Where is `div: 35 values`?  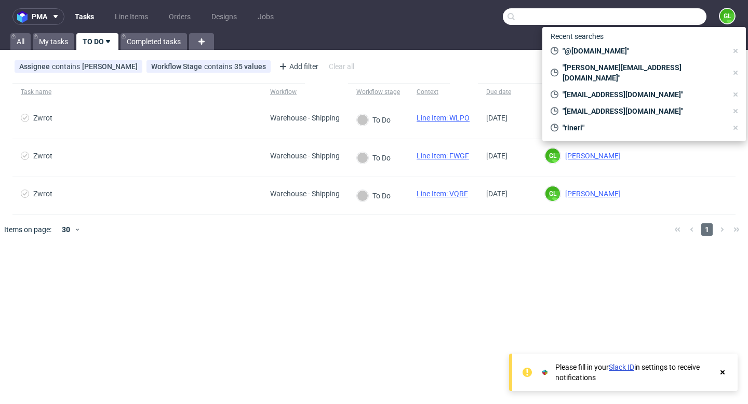
div: 35 values is located at coordinates (250, 67).